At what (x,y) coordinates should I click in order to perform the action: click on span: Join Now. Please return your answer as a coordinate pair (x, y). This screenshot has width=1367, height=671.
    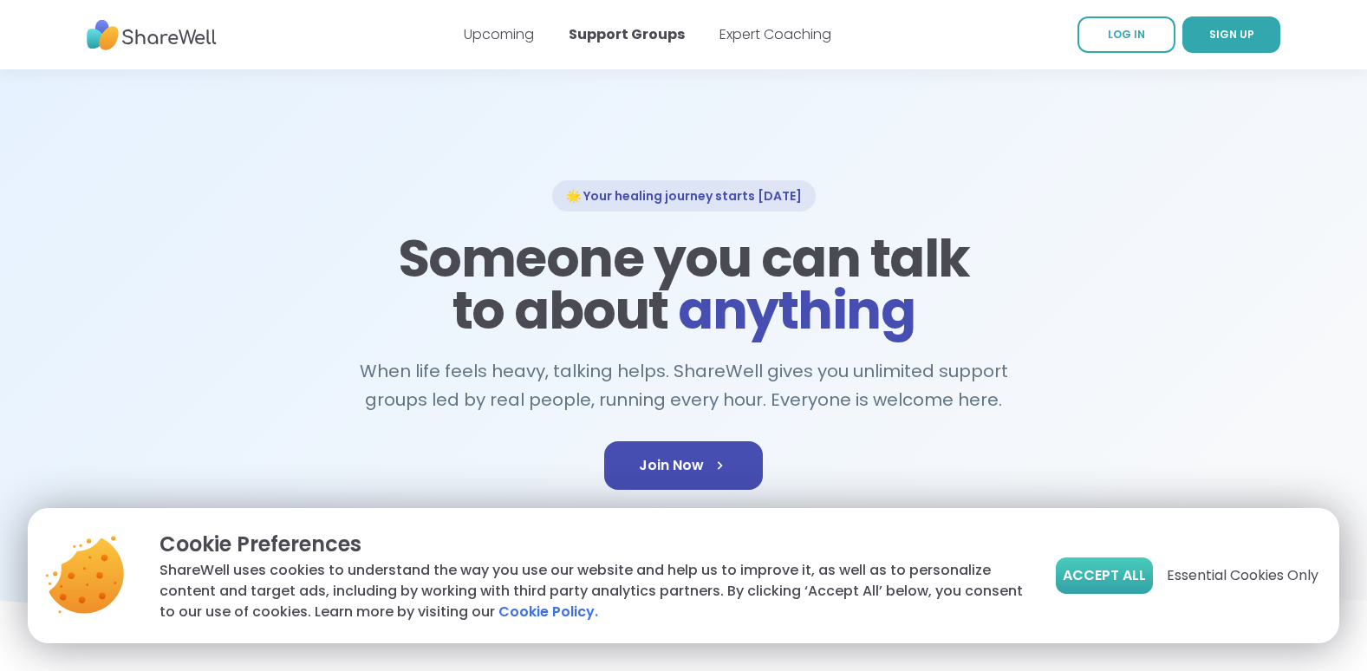
    Looking at the image, I should click on (683, 466).